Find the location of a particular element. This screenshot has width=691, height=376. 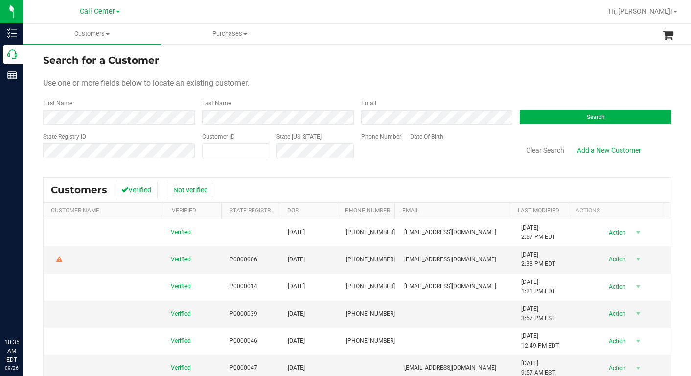

label: Date Of Birth is located at coordinates (426, 136).